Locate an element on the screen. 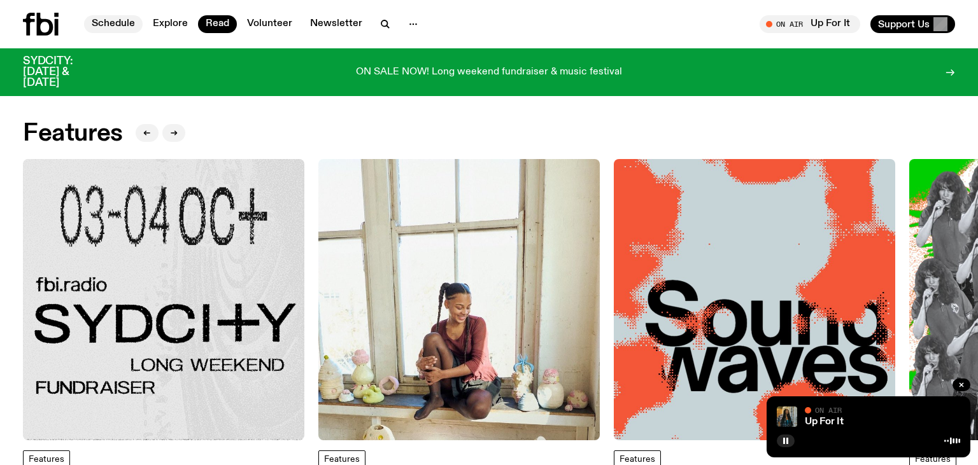 This screenshot has height=465, width=978. h2: Features is located at coordinates (73, 134).